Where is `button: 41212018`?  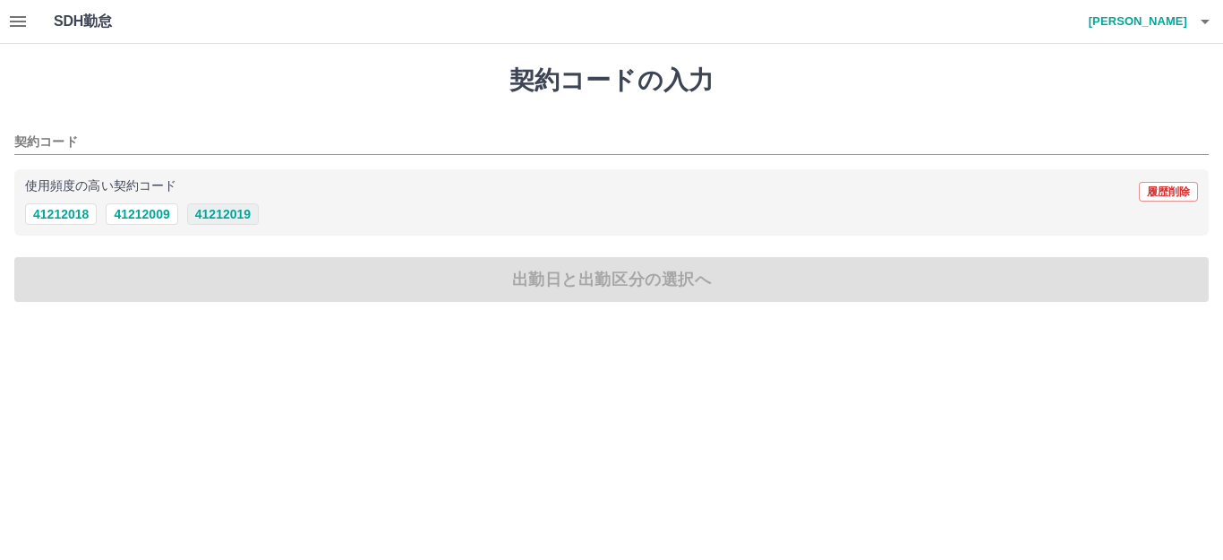 button: 41212018 is located at coordinates (61, 214).